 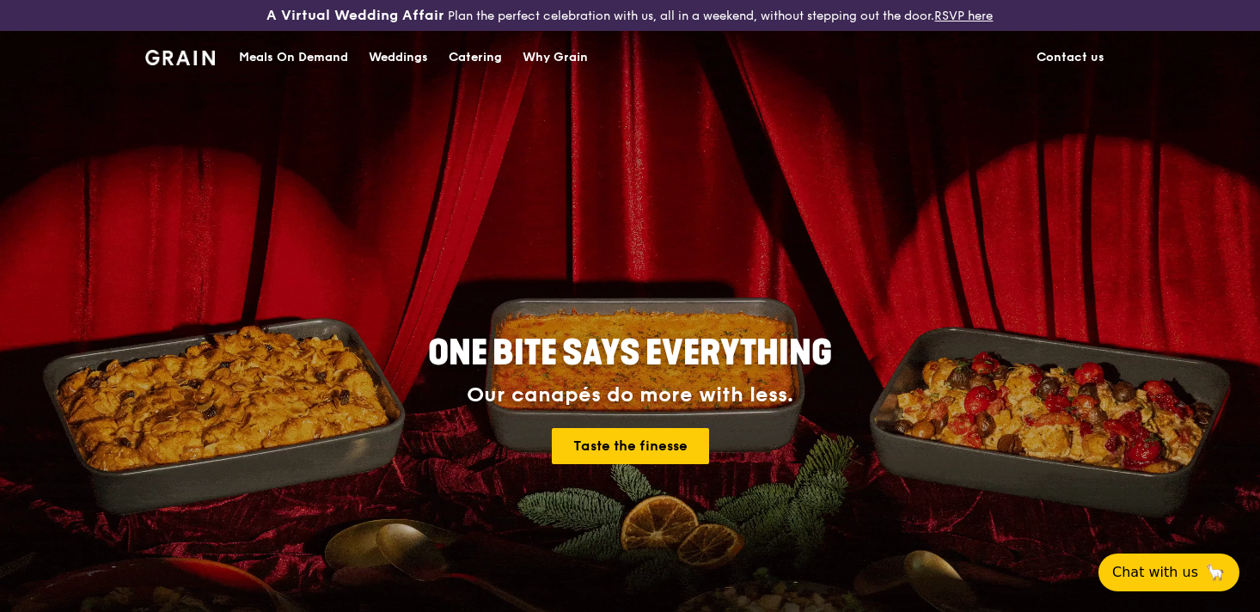 I want to click on div: Weddings, so click(x=398, y=58).